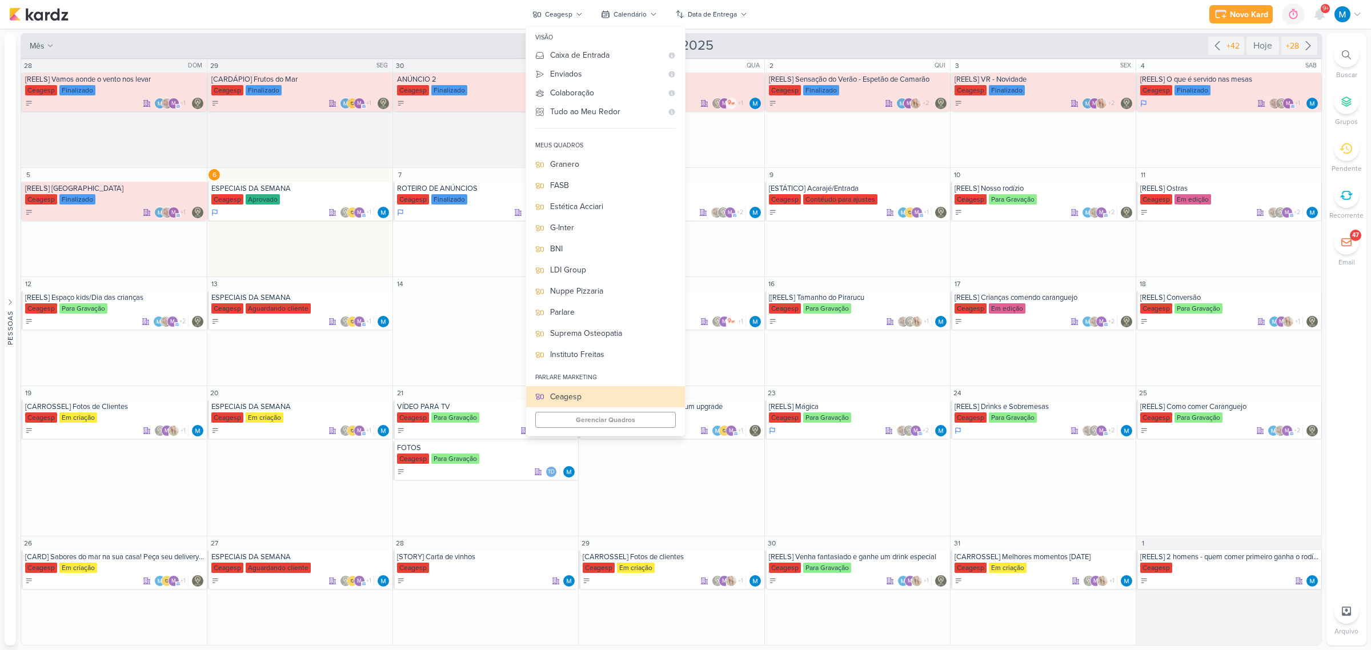 This screenshot has width=1371, height=650. I want to click on div: 20, so click(214, 393).